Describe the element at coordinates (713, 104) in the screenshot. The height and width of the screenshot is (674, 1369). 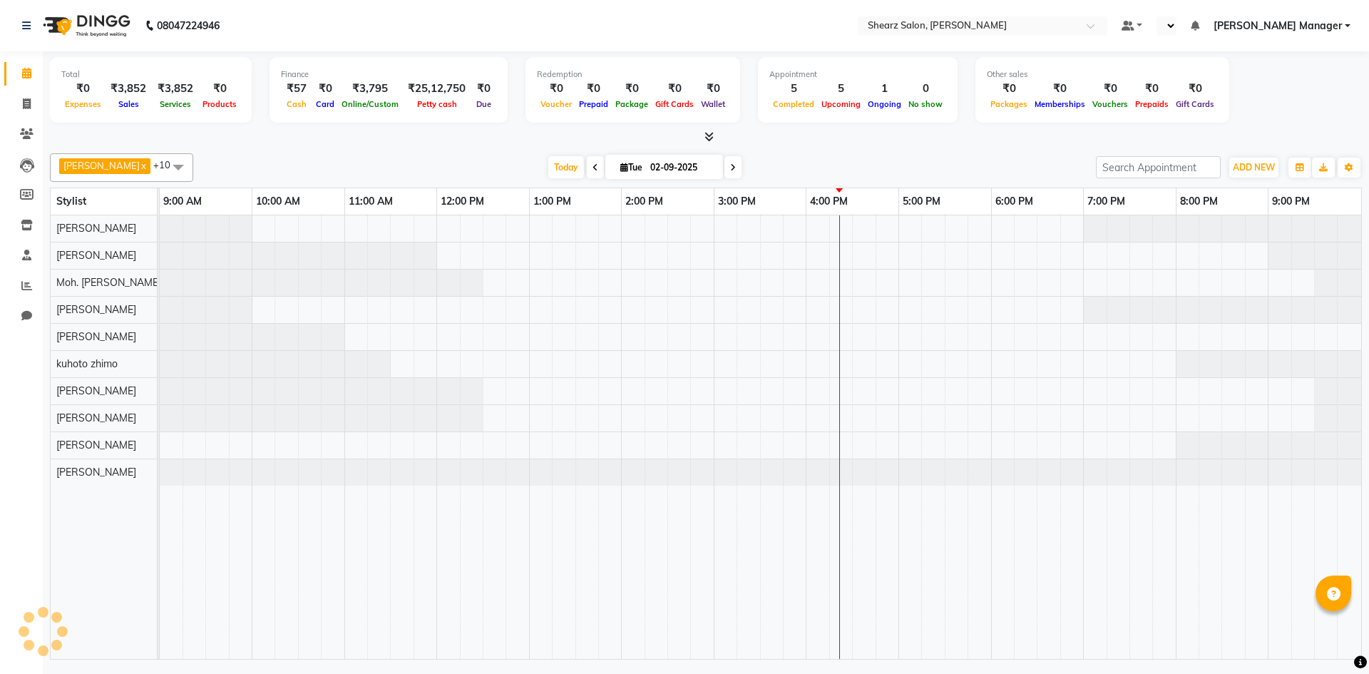
I see `span: Wallet` at that location.